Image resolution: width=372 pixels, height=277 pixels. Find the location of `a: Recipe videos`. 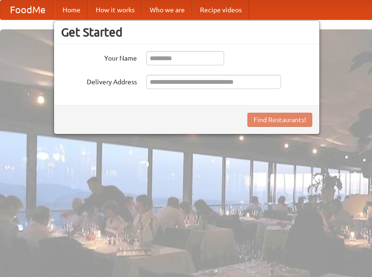

a: Recipe videos is located at coordinates (221, 10).